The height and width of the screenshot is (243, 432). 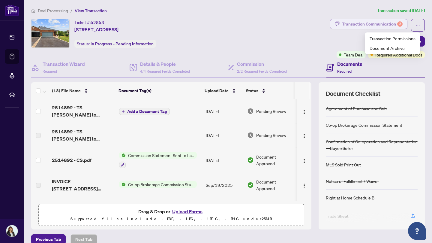 I want to click on button: Add a Document Tag, so click(x=144, y=111).